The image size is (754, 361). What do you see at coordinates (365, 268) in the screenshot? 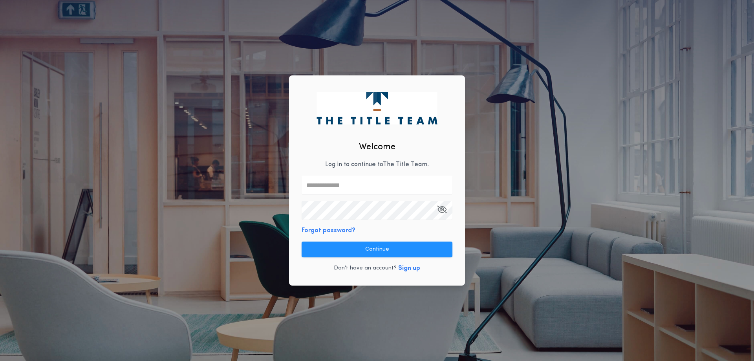
I see `p: Don't have an account?` at bounding box center [365, 268].